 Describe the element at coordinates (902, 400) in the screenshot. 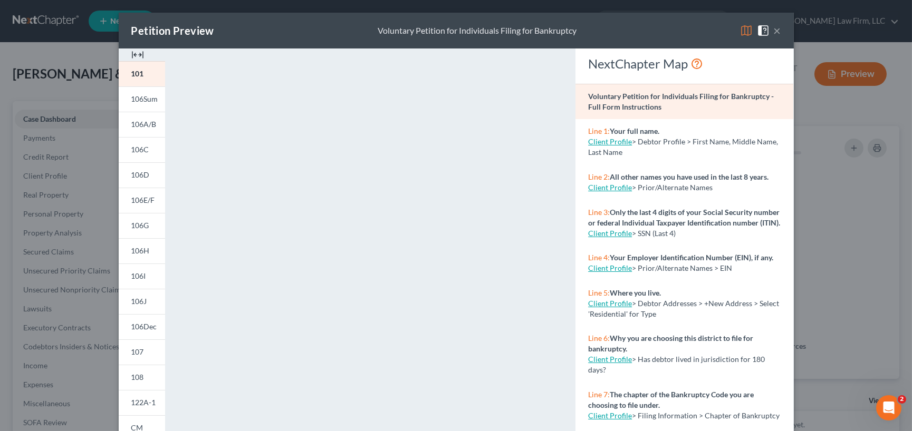

I see `span: 2` at that location.